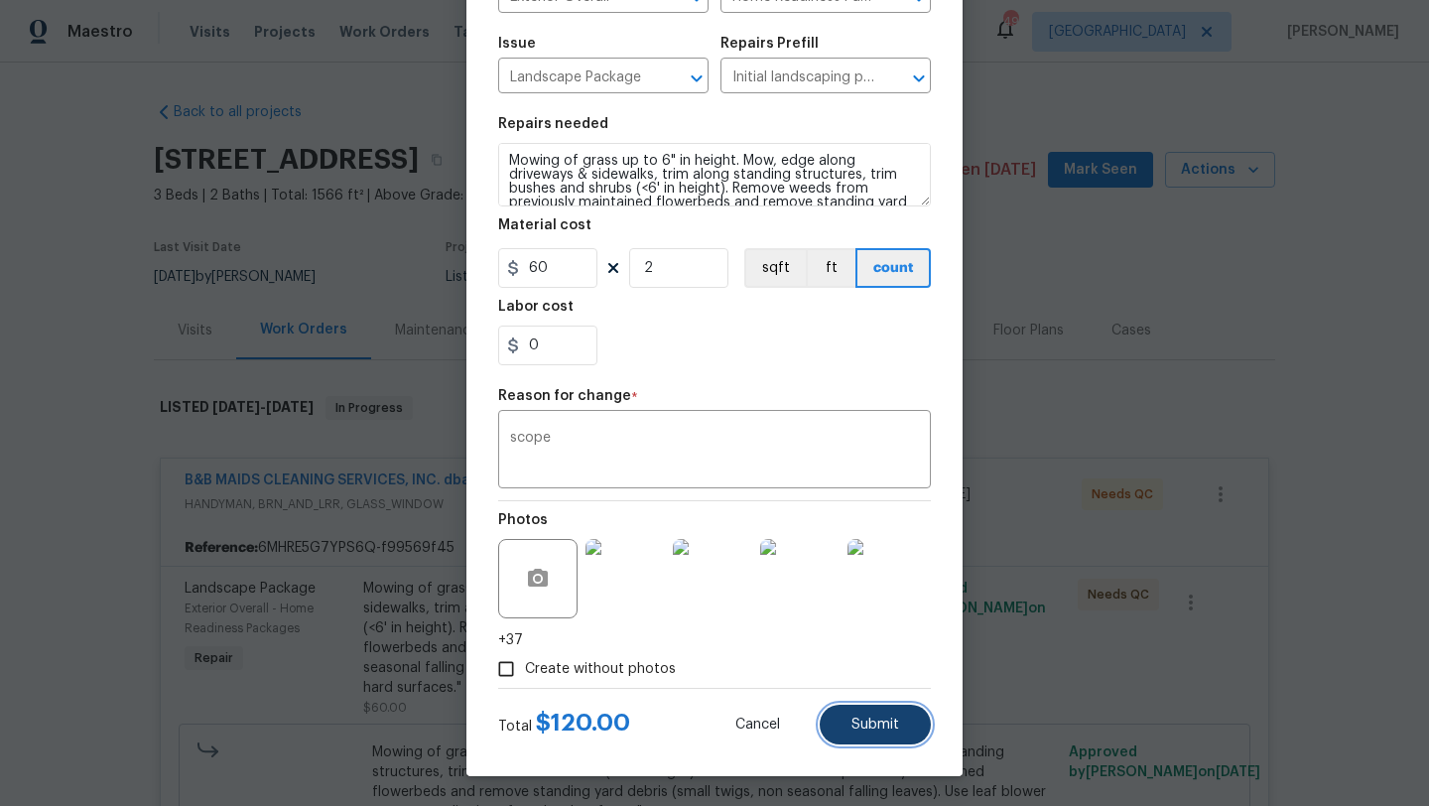 This screenshot has height=806, width=1429. What do you see at coordinates (523, 520) in the screenshot?
I see `h5: Photos` at bounding box center [523, 520].